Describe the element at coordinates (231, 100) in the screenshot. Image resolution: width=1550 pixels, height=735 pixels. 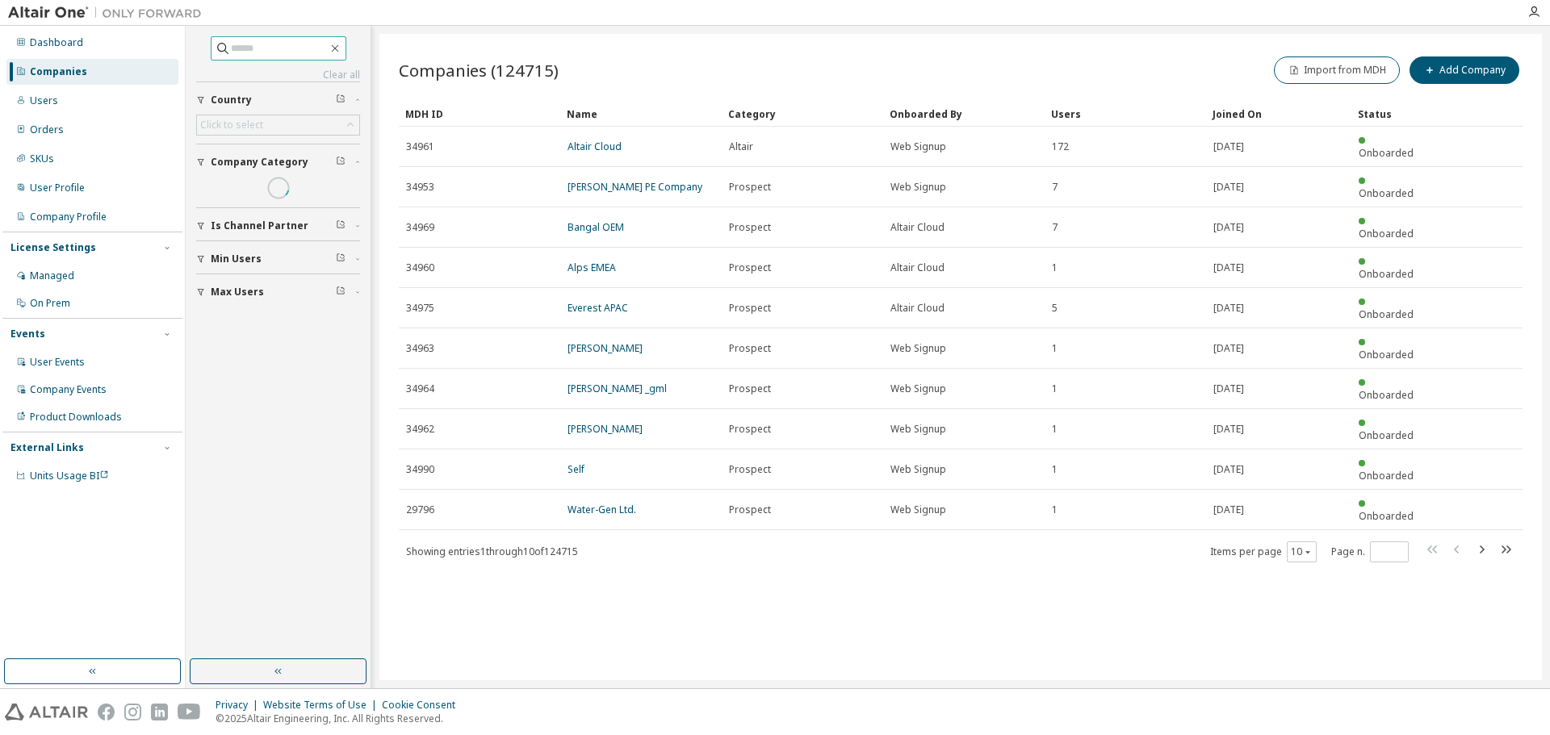
I see `span: Country` at that location.